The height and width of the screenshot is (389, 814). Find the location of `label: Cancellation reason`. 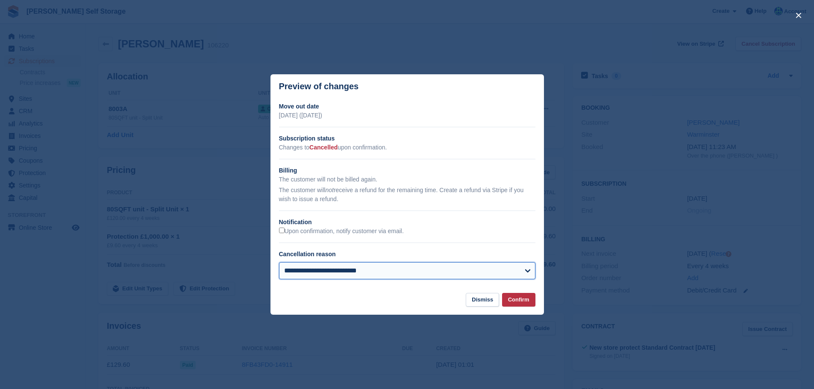

label: Cancellation reason is located at coordinates (307, 254).